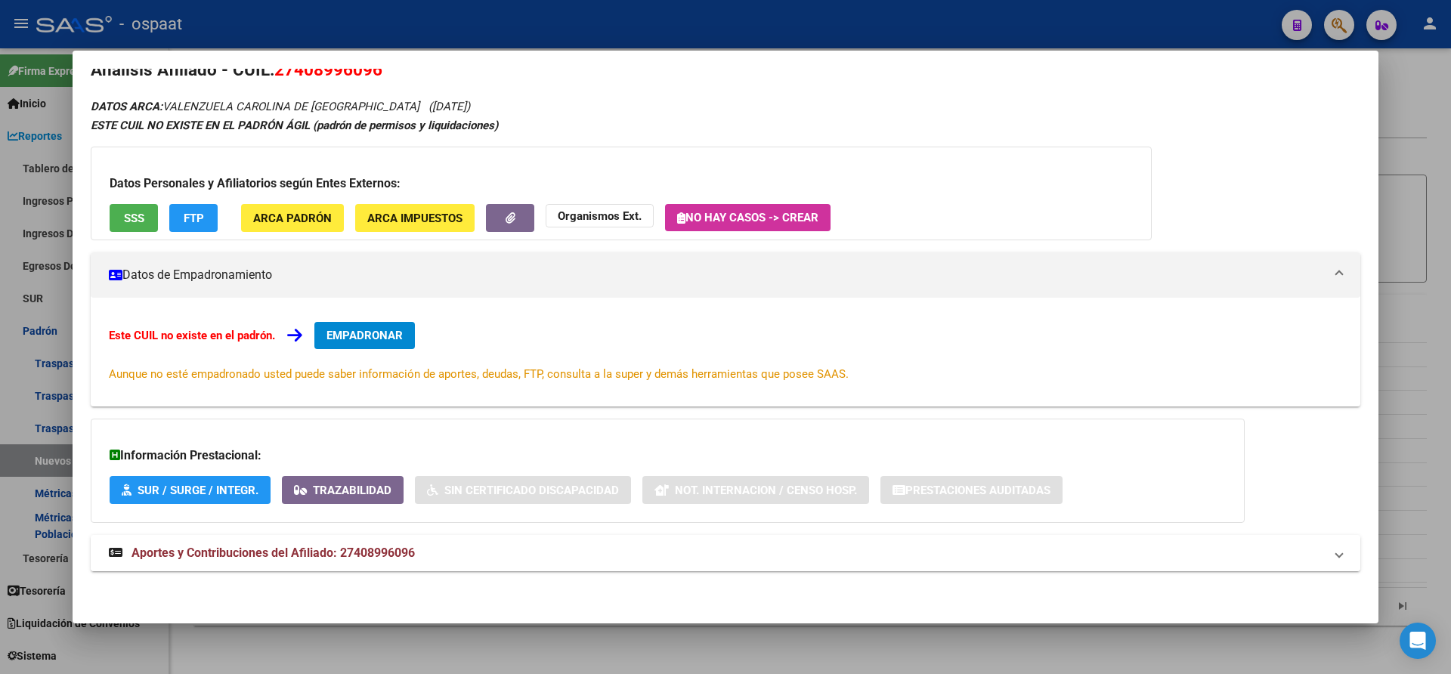 The image size is (1451, 674). I want to click on button: SSS, so click(134, 218).